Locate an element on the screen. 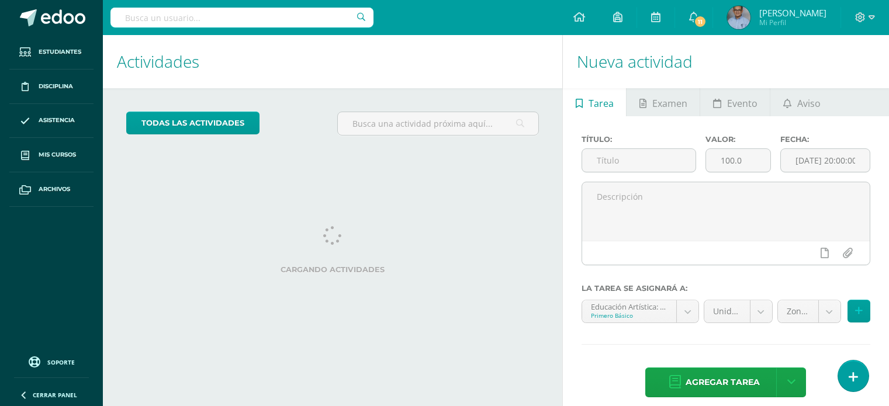 The width and height of the screenshot is (889, 406). span: Unidad 4 is located at coordinates (727, 312).